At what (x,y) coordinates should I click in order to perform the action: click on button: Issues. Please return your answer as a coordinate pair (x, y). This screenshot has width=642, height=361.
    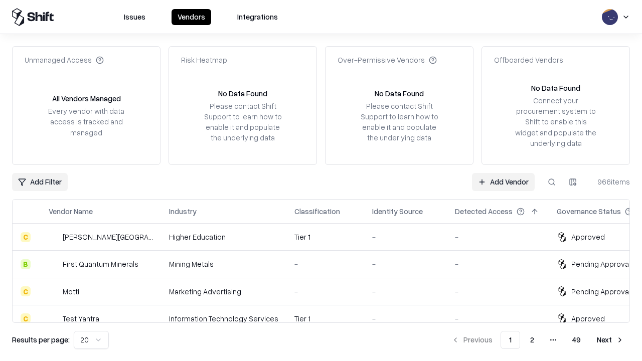
    Looking at the image, I should click on (135, 17).